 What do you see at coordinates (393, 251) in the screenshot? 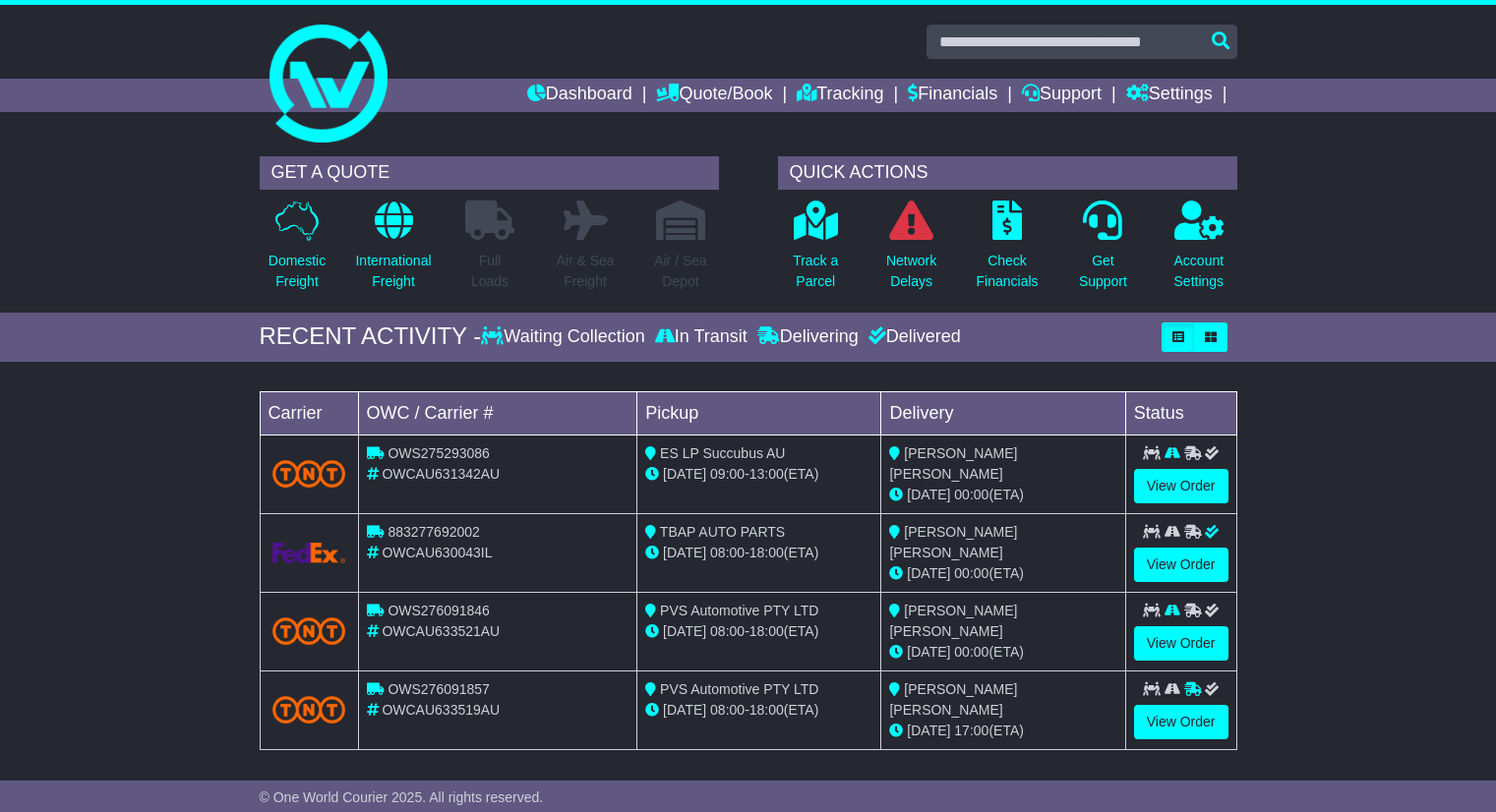
I see `a: InternationalFreight` at bounding box center [393, 251].